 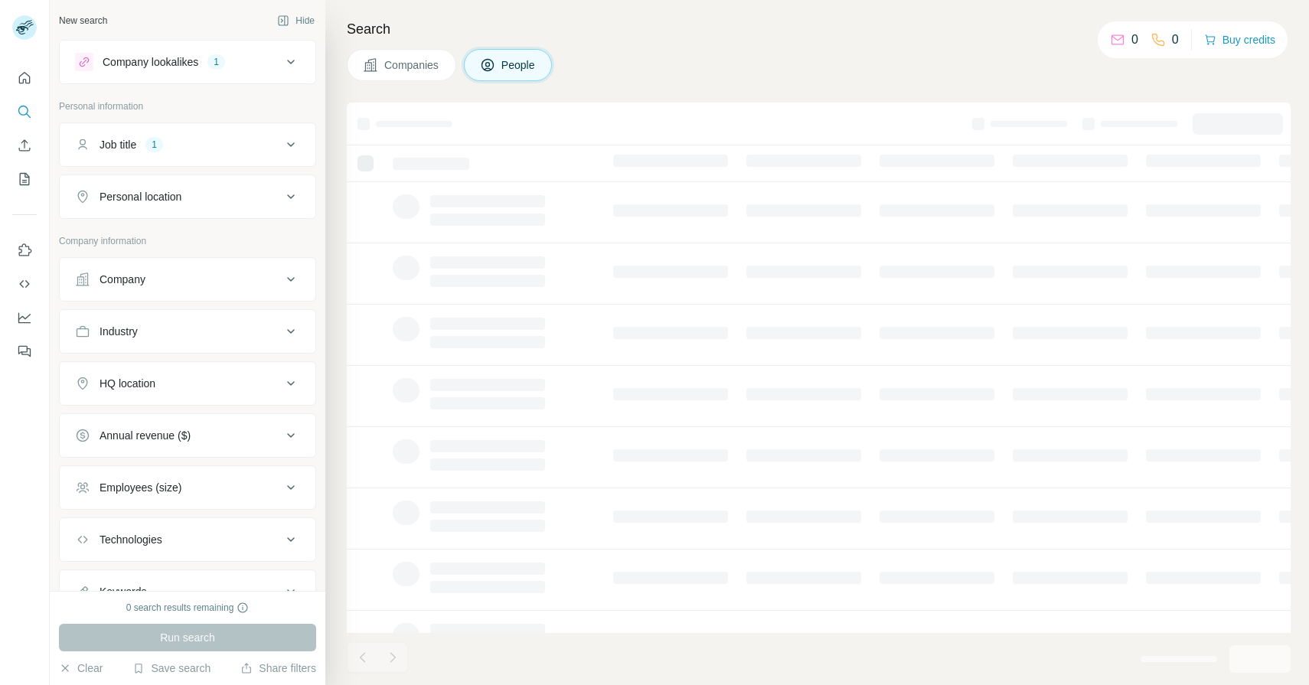 I want to click on div: Employees (size), so click(x=140, y=488).